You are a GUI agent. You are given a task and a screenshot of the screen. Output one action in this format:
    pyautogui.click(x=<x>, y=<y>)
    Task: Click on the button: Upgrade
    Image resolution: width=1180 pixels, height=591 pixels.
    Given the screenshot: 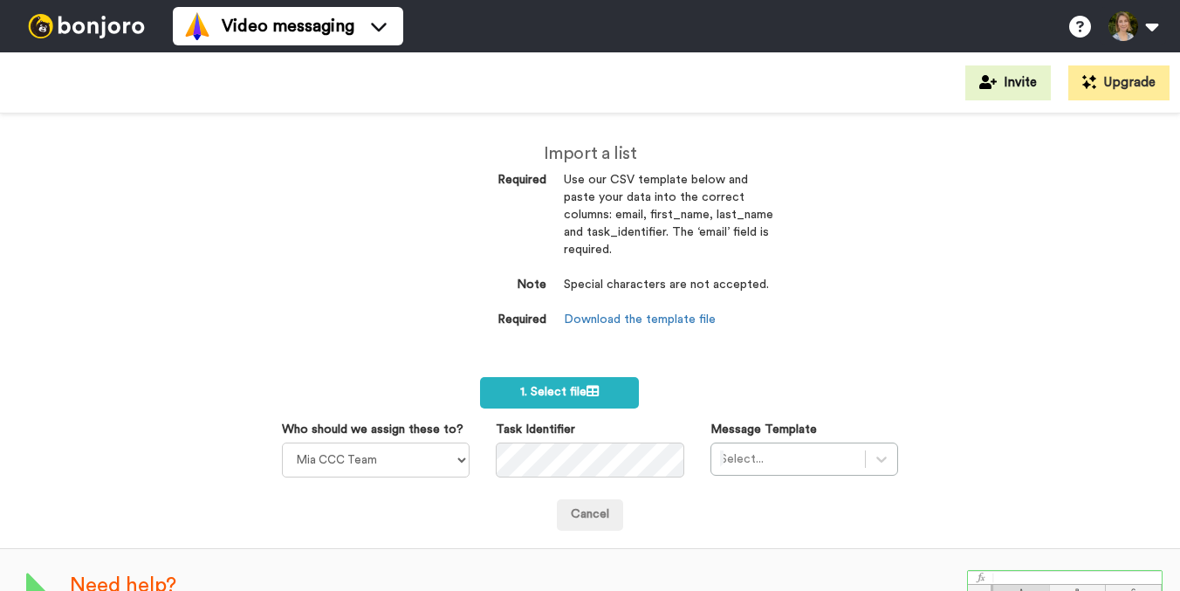 What is the action you would take?
    pyautogui.click(x=1119, y=83)
    